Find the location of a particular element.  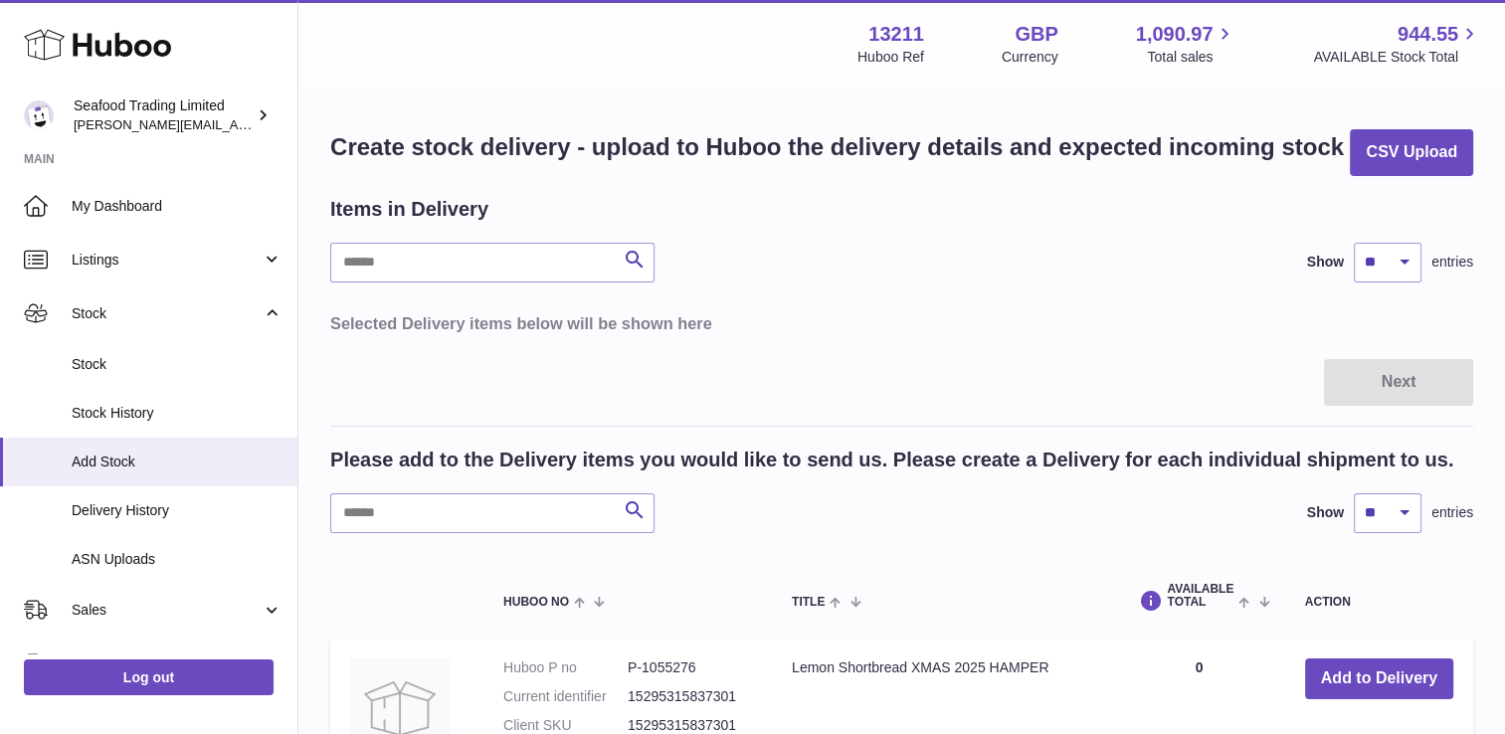

span: 1,090.97 is located at coordinates (1175, 34).